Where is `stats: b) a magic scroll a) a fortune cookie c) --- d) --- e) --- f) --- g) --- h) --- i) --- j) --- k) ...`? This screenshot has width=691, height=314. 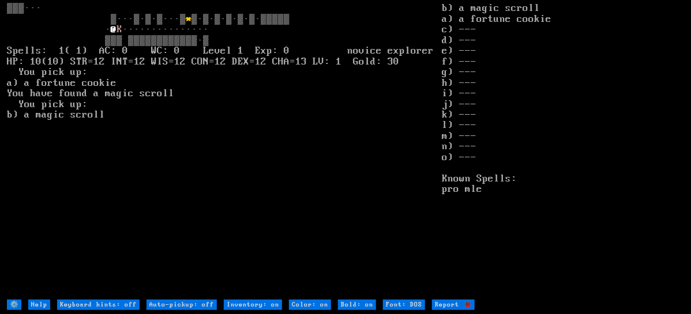 stats: b) a magic scroll a) a fortune cookie c) --- d) --- e) --- f) --- g) --- h) --- i) --- j) --- k) ... is located at coordinates (563, 151).